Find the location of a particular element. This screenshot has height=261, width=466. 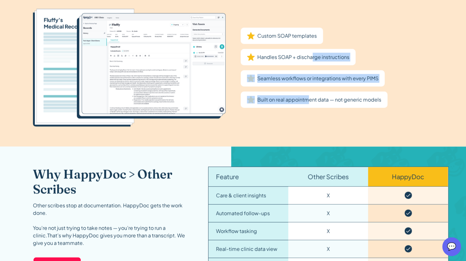

div: Feature is located at coordinates (227, 176).